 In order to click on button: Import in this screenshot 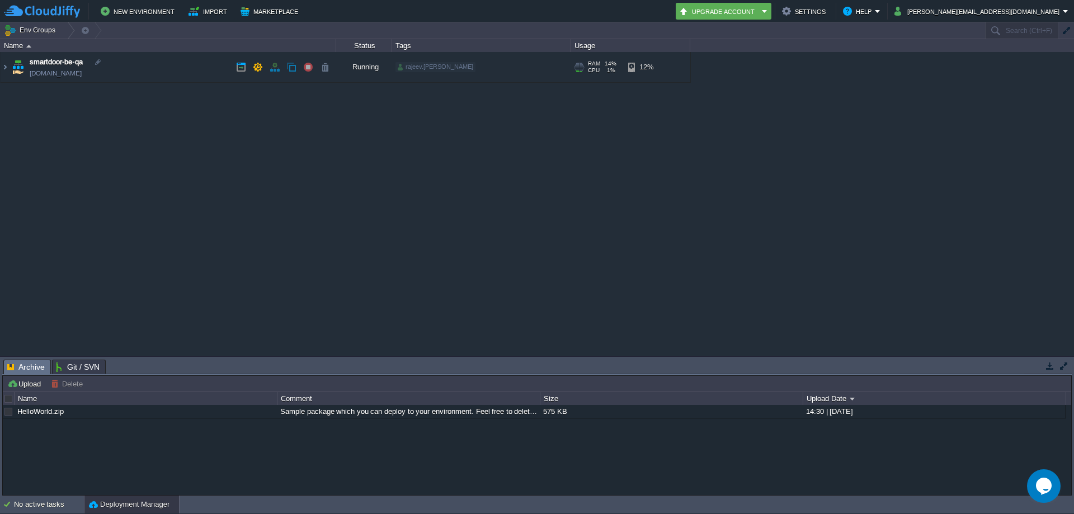, I will do `click(209, 11)`.